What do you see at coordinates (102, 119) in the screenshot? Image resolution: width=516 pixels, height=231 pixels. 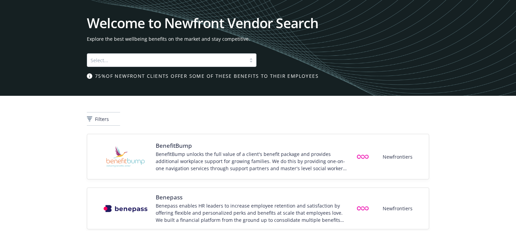 I see `span: Filters` at bounding box center [102, 119].